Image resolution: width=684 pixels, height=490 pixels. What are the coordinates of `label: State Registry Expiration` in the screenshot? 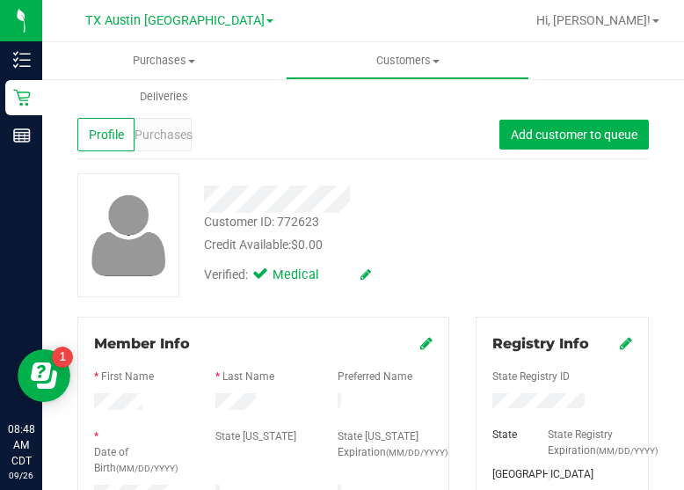 It's located at (590, 442).